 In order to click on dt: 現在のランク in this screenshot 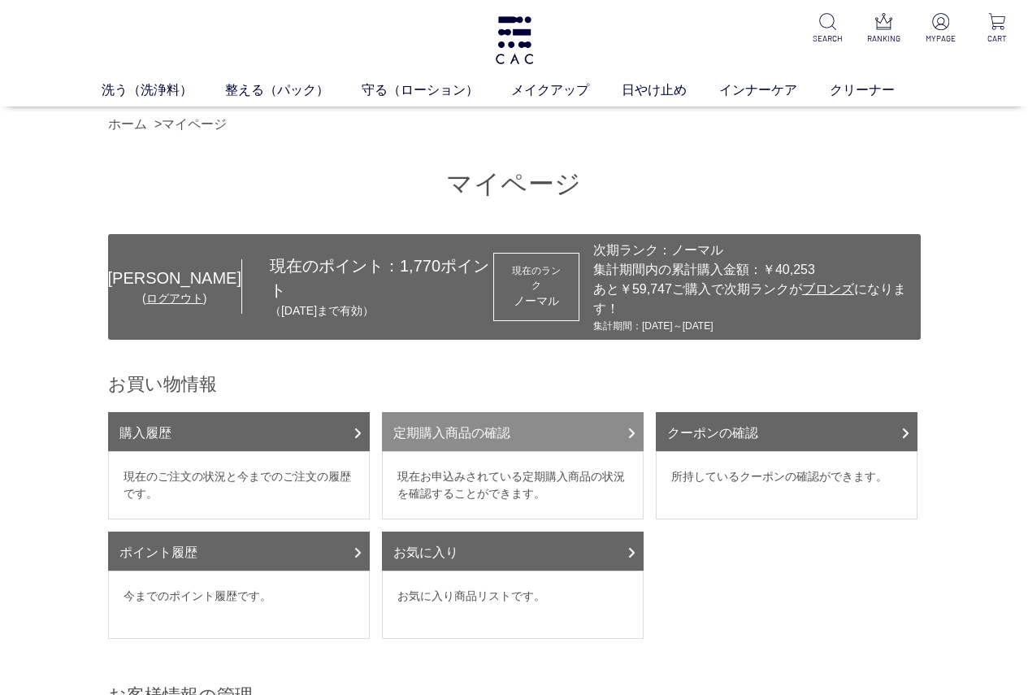, I will do `click(537, 278)`.